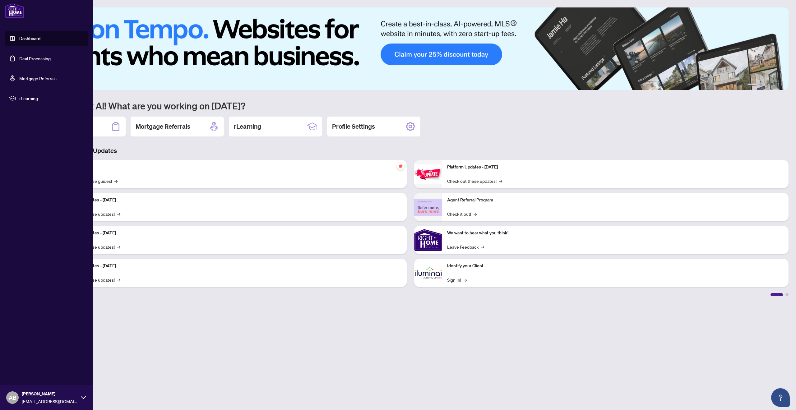 The height and width of the screenshot is (410, 796). I want to click on h2: Profile Settings, so click(354, 127).